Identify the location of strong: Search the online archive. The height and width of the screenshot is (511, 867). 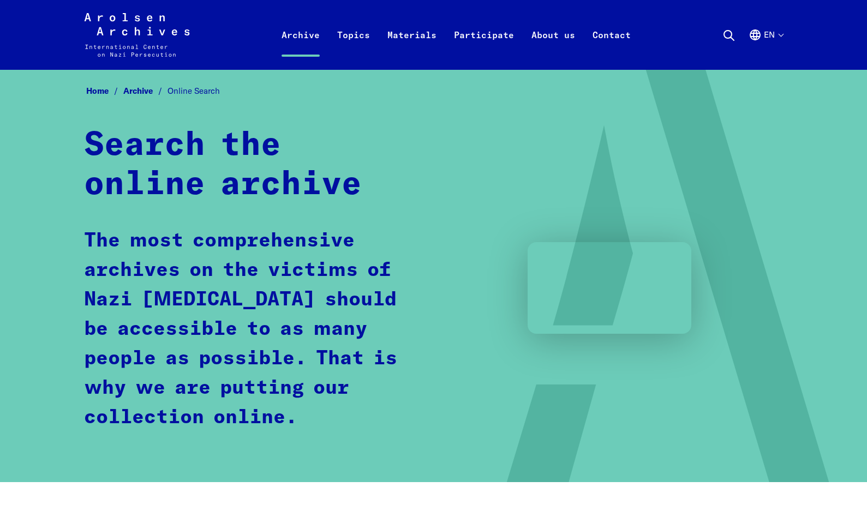
(223, 165).